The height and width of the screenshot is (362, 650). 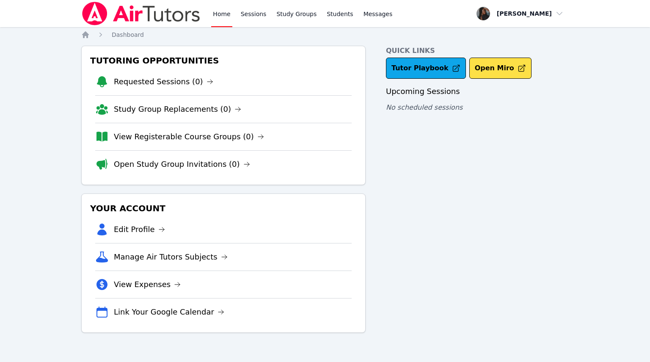 I want to click on a: View Registerable Course Groups (0), so click(x=189, y=137).